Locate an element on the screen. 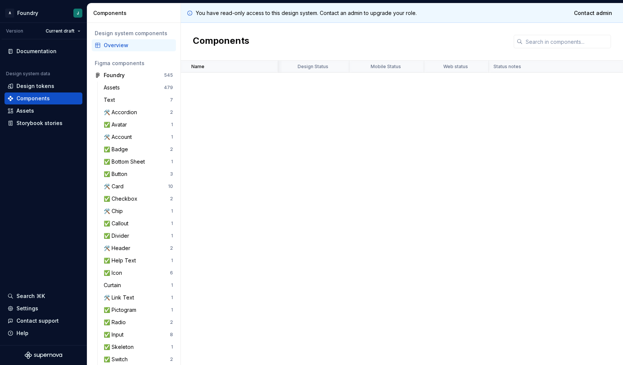 Image resolution: width=623 pixels, height=365 pixels. div: ✅ Divider is located at coordinates (118, 236).